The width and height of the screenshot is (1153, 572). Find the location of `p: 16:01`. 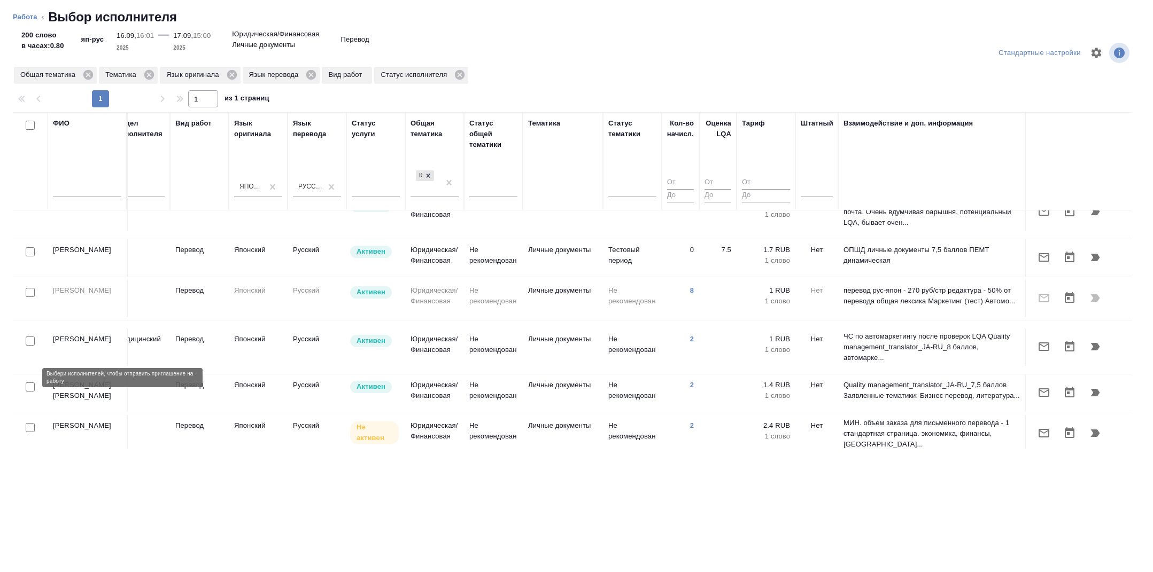

p: 16:01 is located at coordinates (145, 35).